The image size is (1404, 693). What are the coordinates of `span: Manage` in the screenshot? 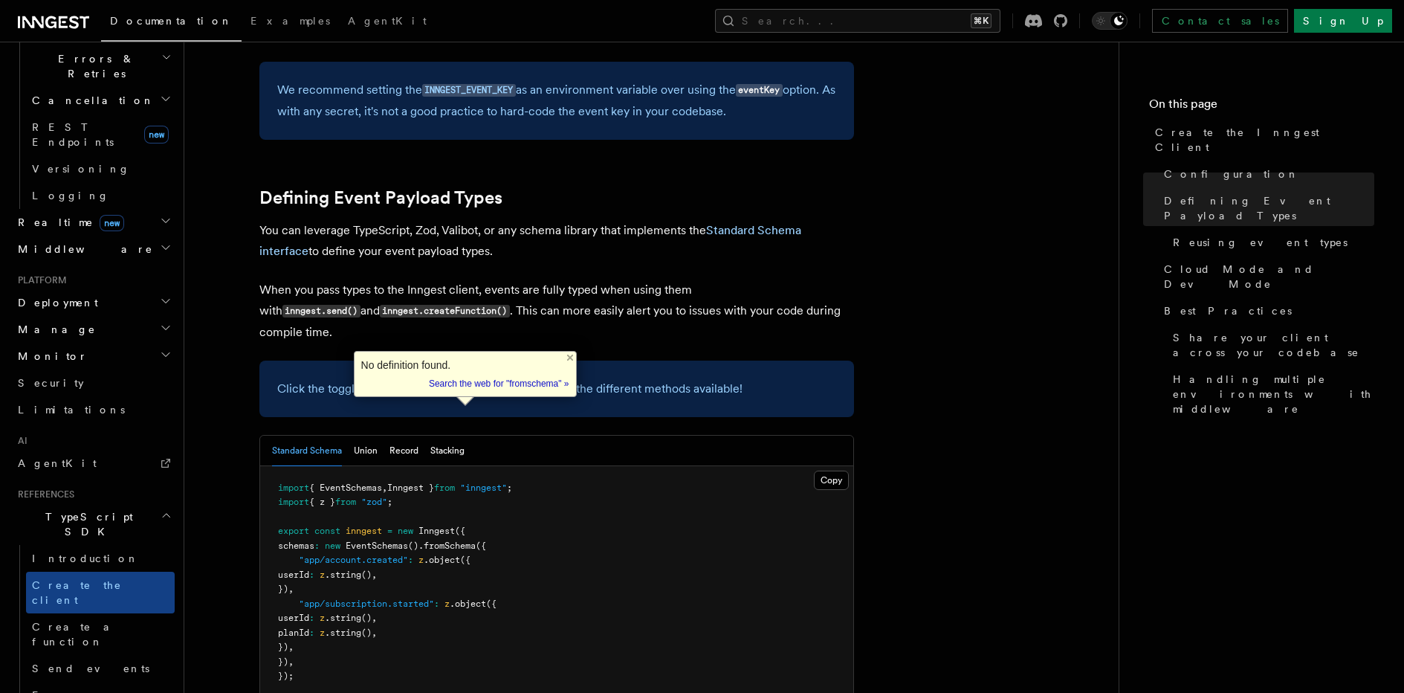 It's located at (54, 329).